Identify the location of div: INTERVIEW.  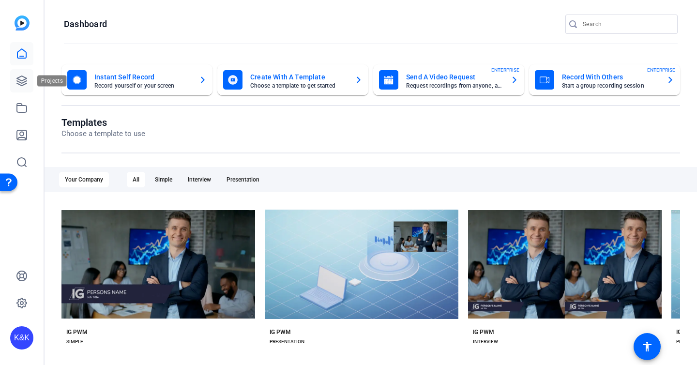
(485, 342).